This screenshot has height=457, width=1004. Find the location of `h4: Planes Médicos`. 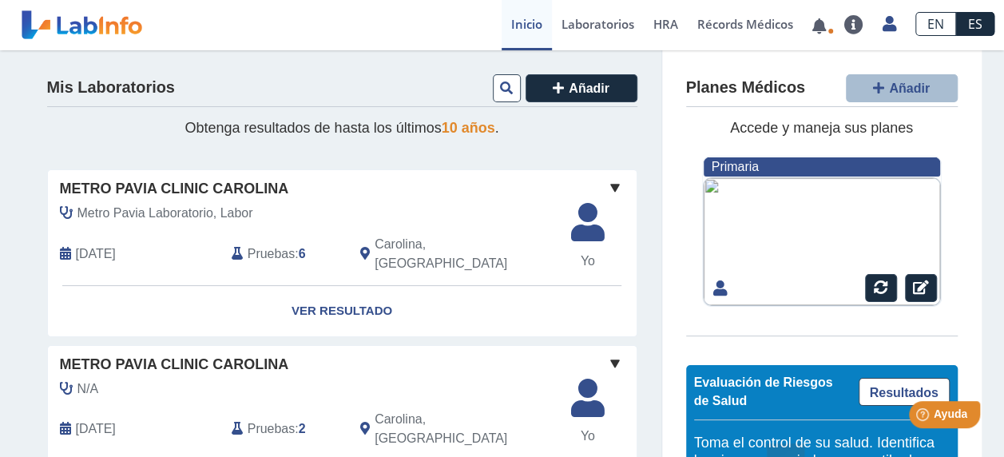

h4: Planes Médicos is located at coordinates (746, 88).